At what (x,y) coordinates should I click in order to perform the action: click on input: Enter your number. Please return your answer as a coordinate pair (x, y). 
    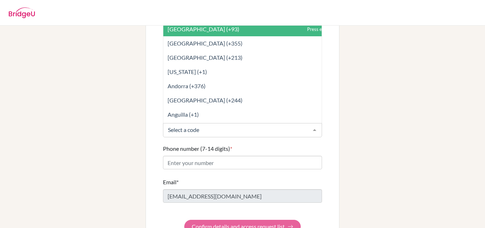
    Looking at the image, I should click on (243, 162).